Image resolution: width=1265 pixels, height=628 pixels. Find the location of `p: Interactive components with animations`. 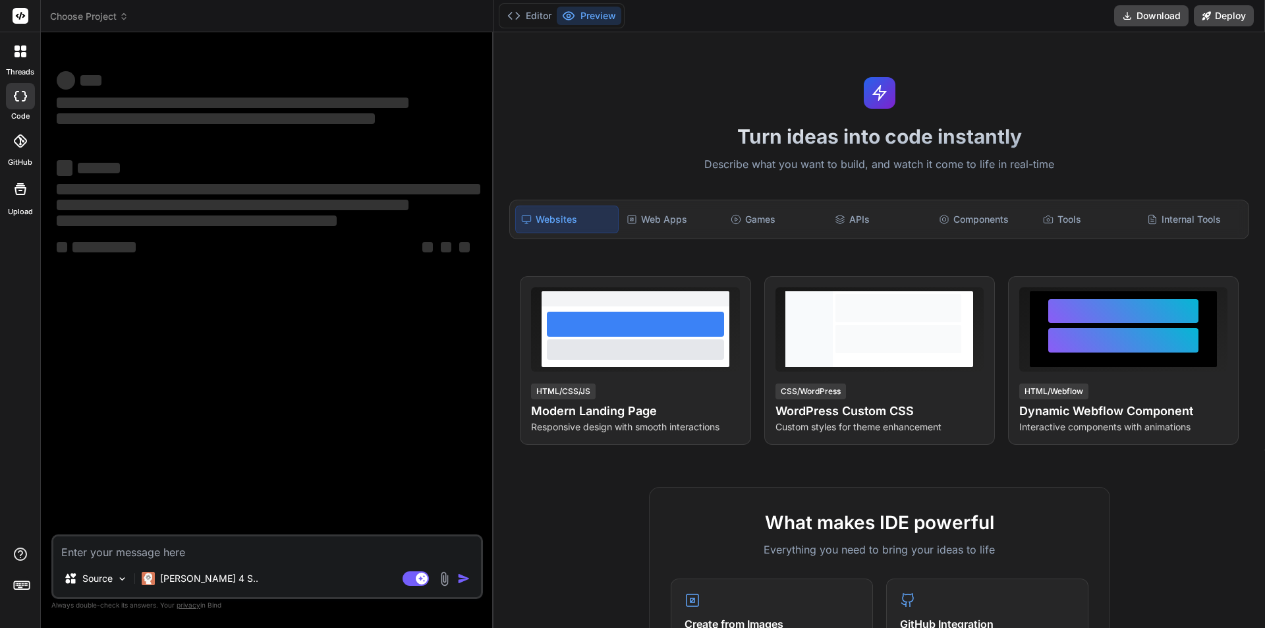

p: Interactive components with animations is located at coordinates (1123, 427).